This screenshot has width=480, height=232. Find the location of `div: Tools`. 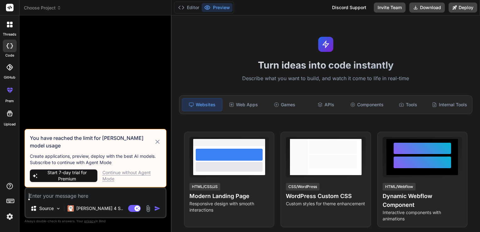

div: Tools is located at coordinates (408, 105).